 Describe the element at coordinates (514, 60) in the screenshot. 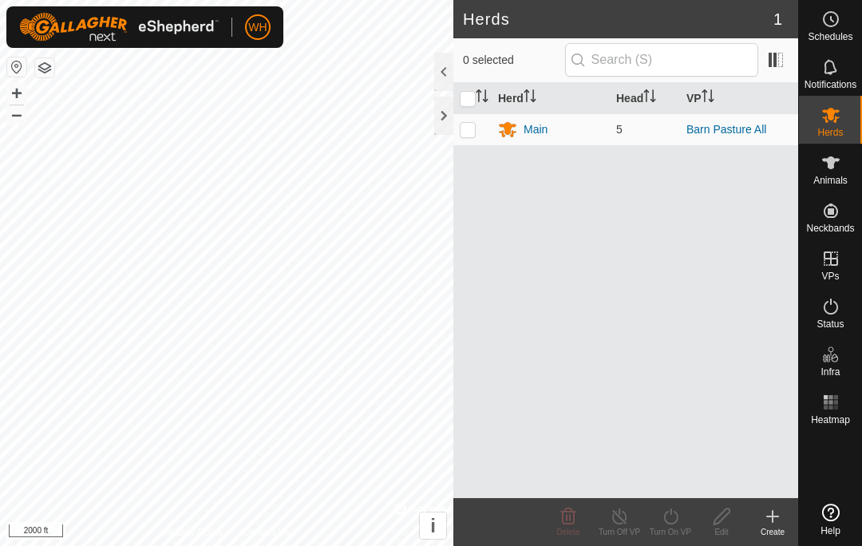

I see `span: 0 selected` at that location.